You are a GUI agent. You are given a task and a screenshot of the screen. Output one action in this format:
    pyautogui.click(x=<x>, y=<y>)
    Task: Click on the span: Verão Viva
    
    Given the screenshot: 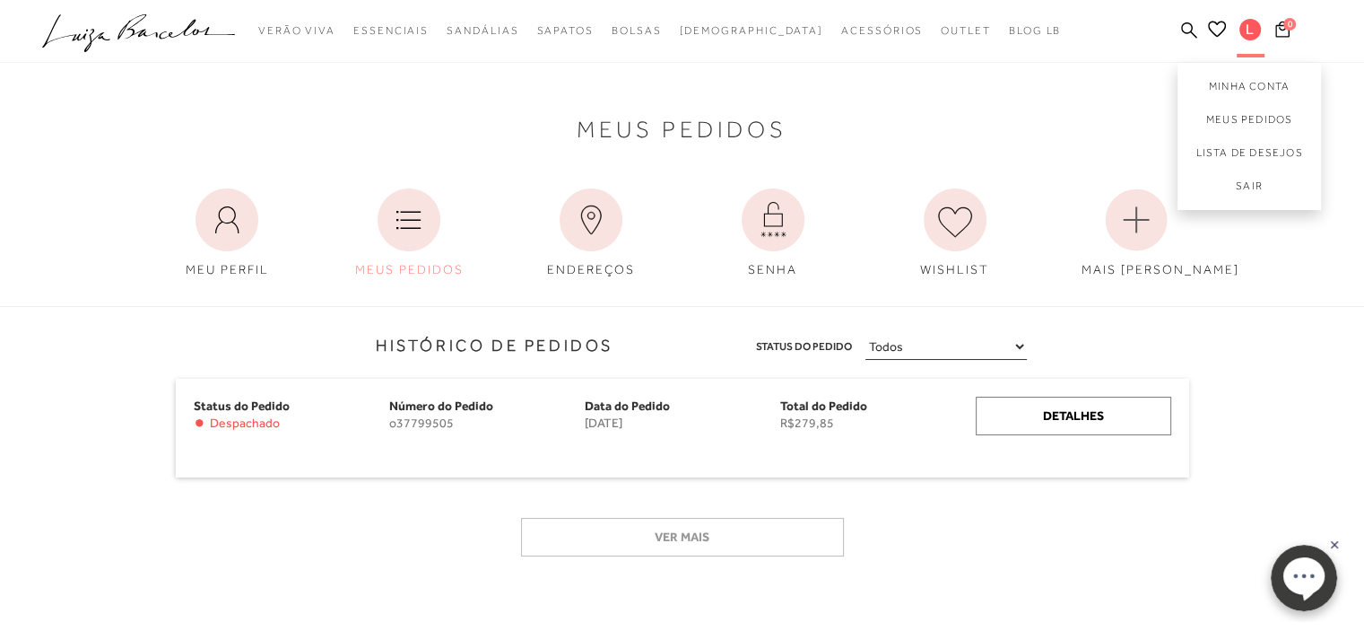 What is the action you would take?
    pyautogui.click(x=297, y=31)
    